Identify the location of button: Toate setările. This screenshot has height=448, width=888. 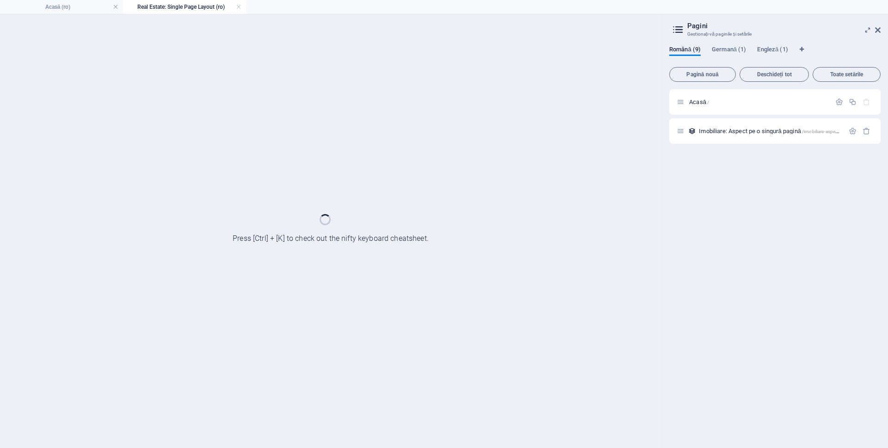
(847, 74).